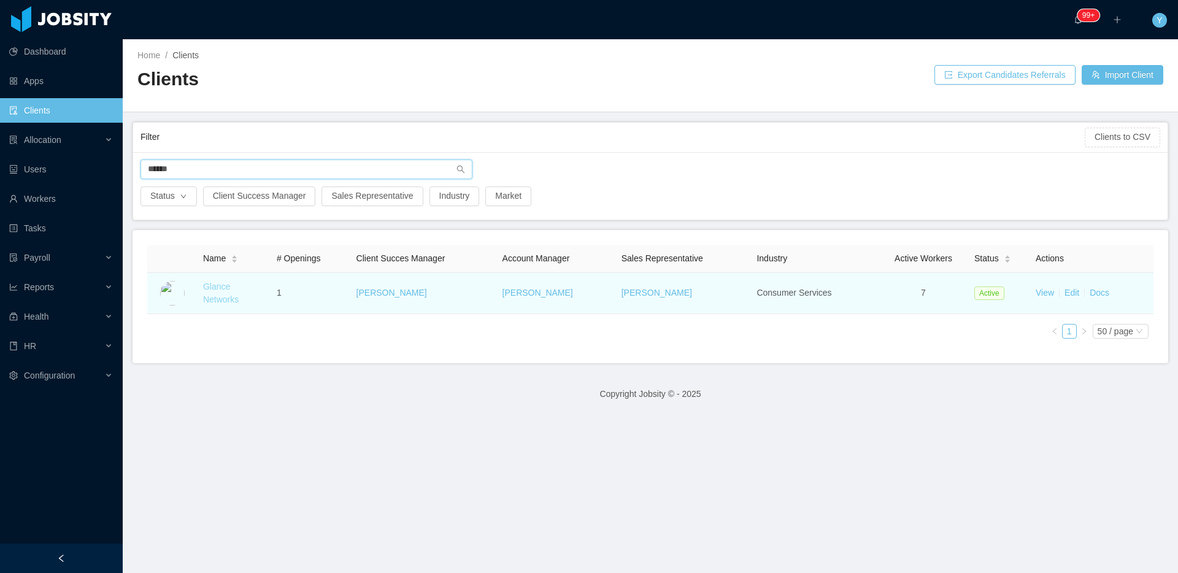  What do you see at coordinates (279, 293) in the screenshot?
I see `span: 1` at bounding box center [279, 293].